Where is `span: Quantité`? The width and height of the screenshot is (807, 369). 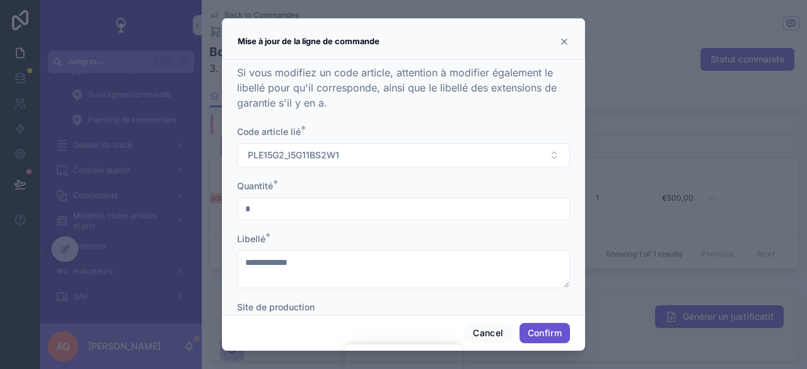
span: Quantité is located at coordinates (255, 185).